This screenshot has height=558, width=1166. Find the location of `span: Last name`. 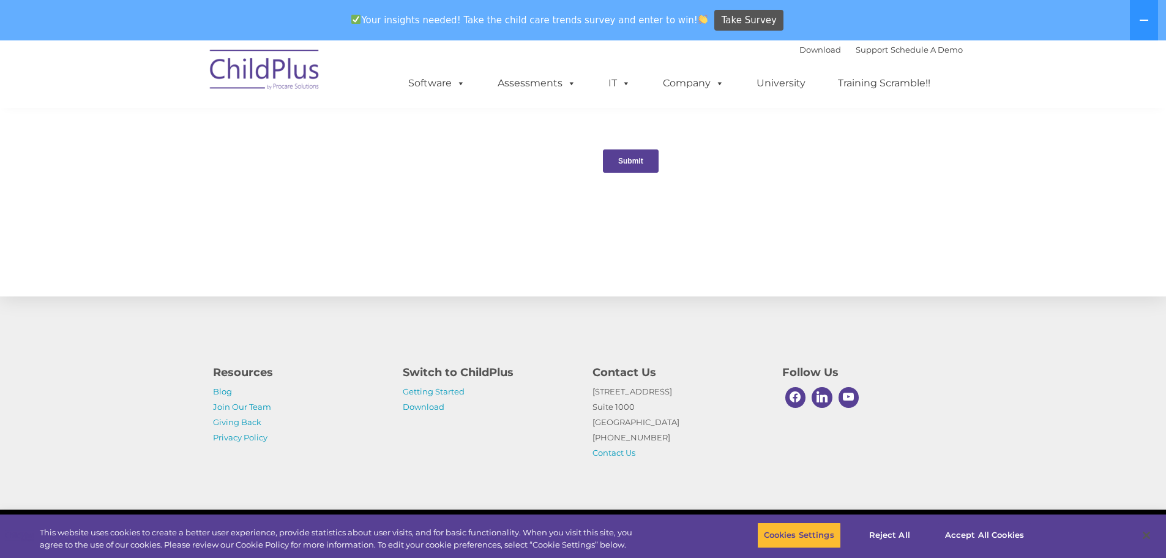

span: Last name is located at coordinates (189, 85).